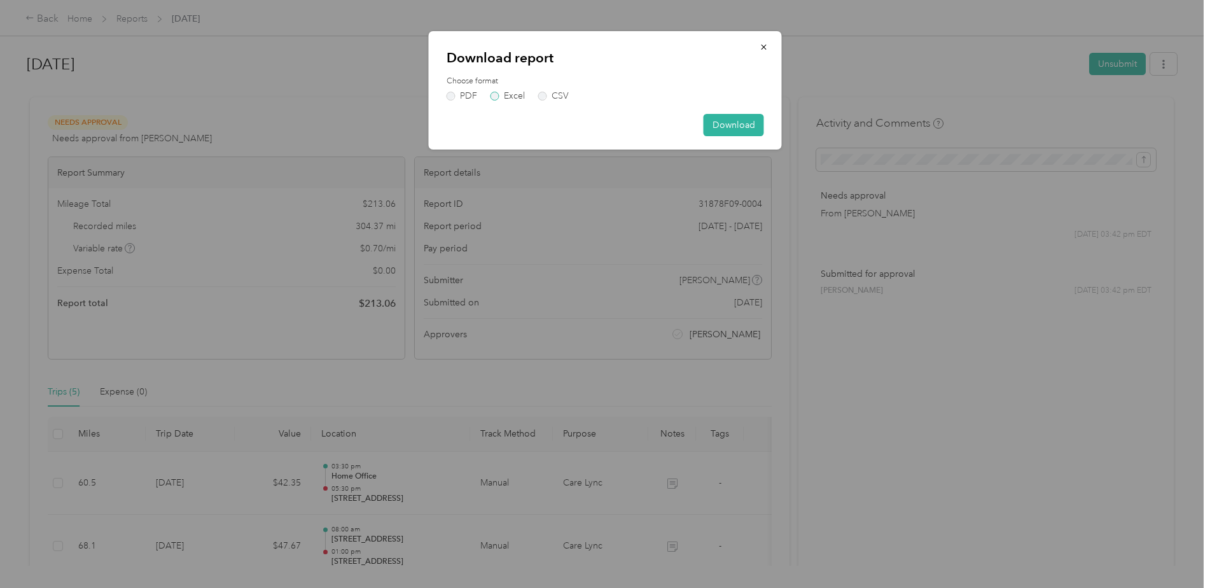 The width and height of the screenshot is (1210, 588). I want to click on p: Download report, so click(605, 58).